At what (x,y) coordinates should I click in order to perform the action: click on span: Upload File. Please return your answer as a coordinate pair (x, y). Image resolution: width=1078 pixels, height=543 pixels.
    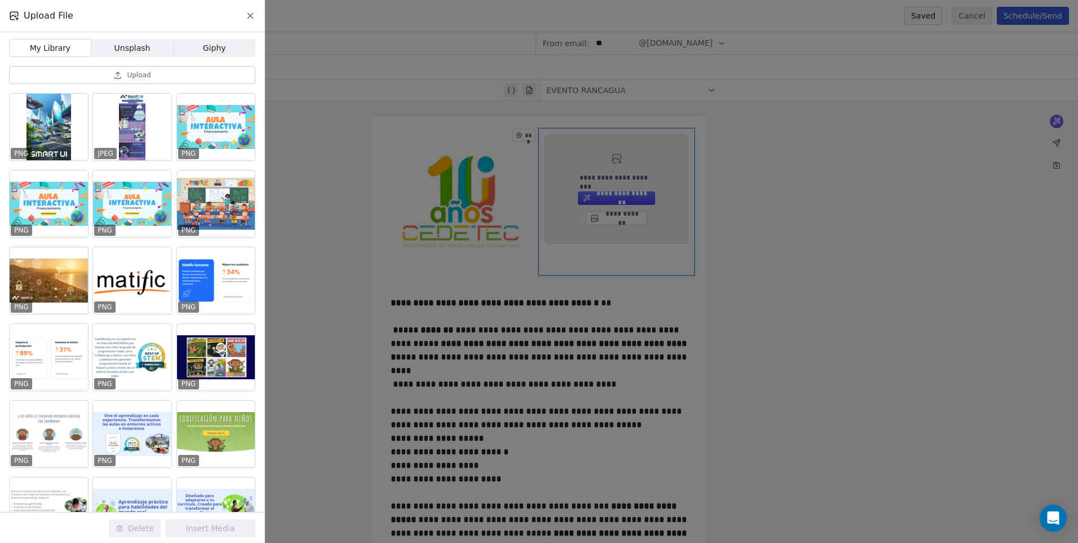
    Looking at the image, I should click on (49, 16).